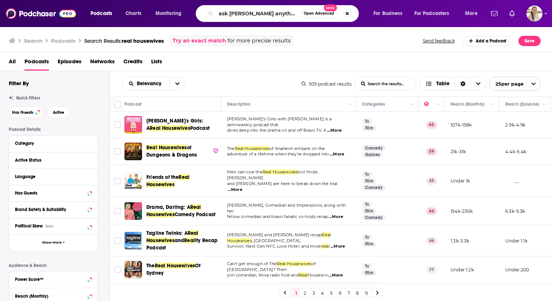  What do you see at coordinates (183, 269) in the screenshot?
I see `a: TheReal HousewivesOf Sydney` at bounding box center [183, 269].